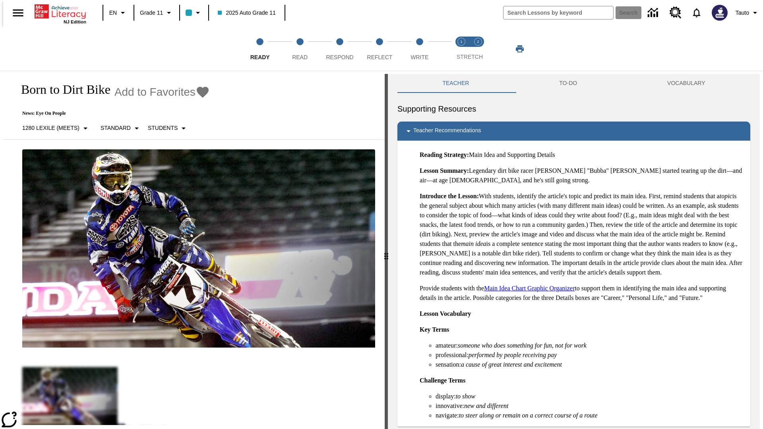  Describe the element at coordinates (461, 49) in the screenshot. I see `button: Stretch Read step 1 of 2` at that location.